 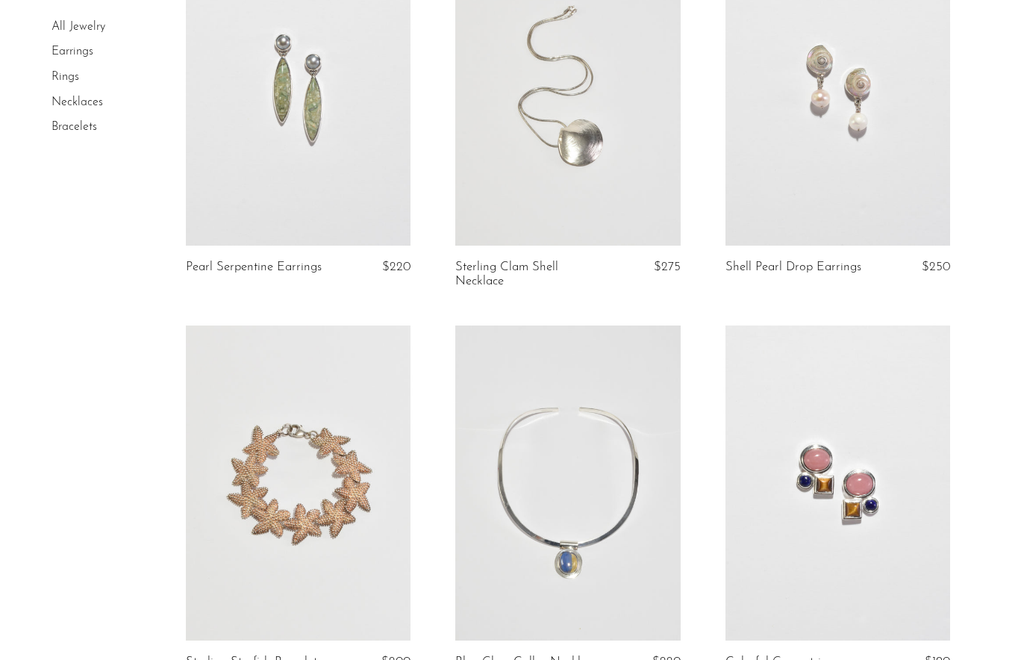 What do you see at coordinates (396, 266) in the screenshot?
I see `span: $220` at bounding box center [396, 266].